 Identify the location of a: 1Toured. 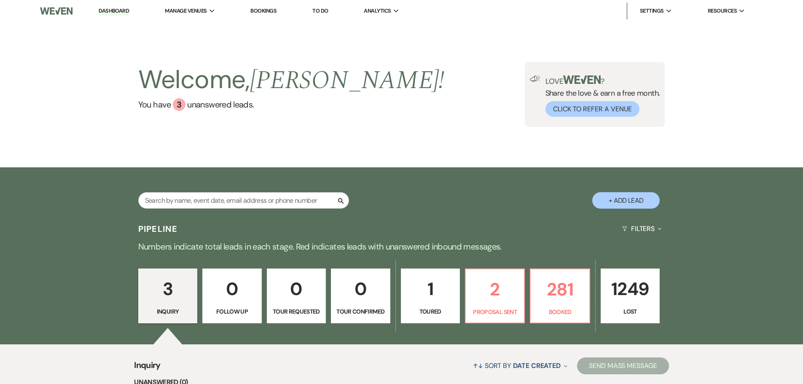
(430, 296).